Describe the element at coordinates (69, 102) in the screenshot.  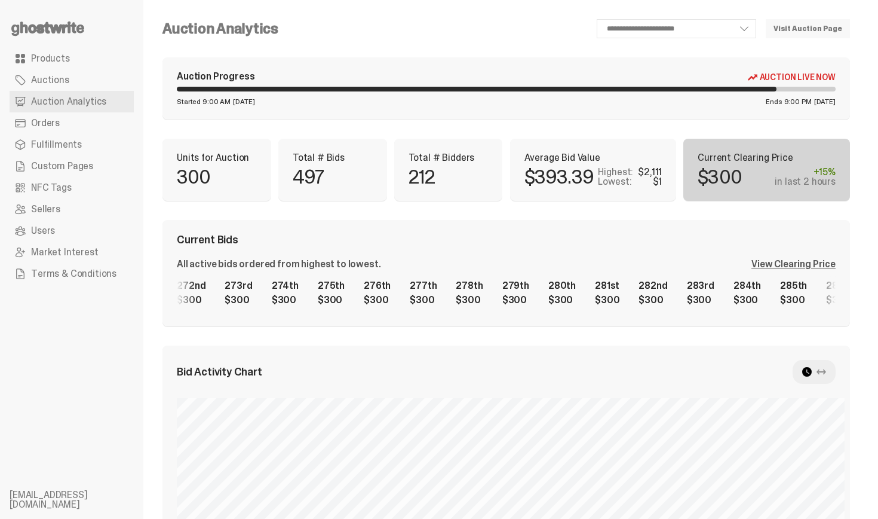
I see `span: Auction Analytics` at that location.